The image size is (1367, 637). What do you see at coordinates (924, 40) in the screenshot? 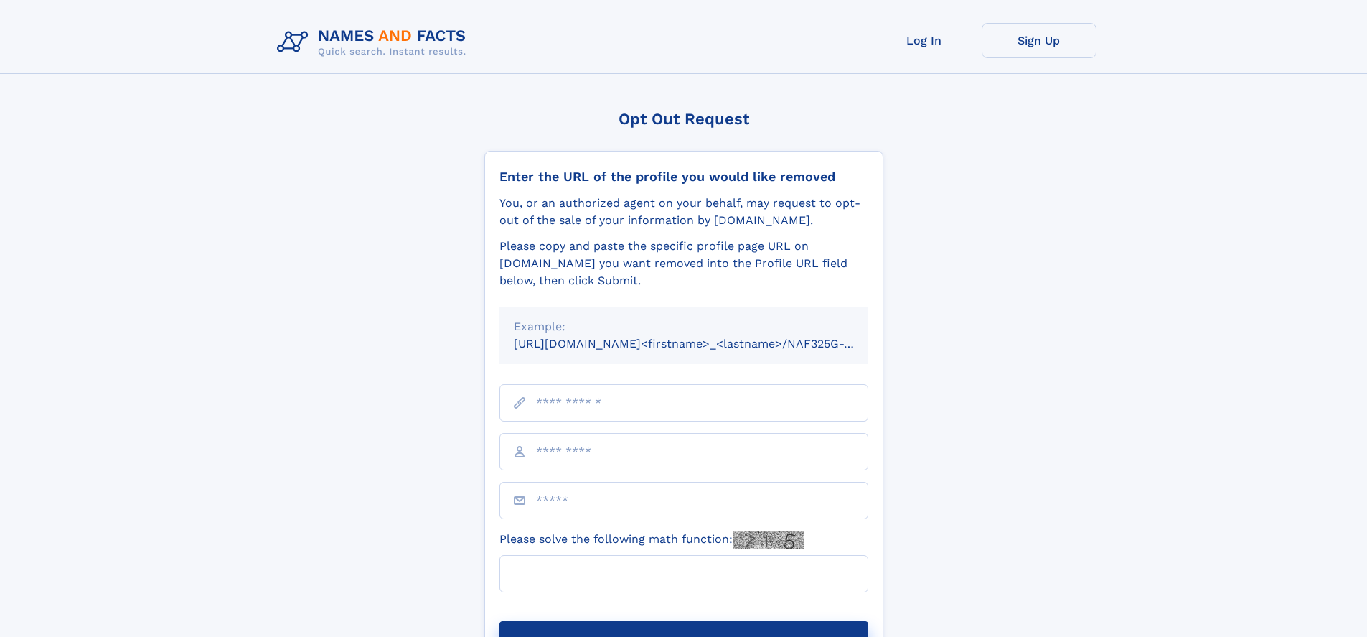
I see `a: Log In` at bounding box center [924, 40].